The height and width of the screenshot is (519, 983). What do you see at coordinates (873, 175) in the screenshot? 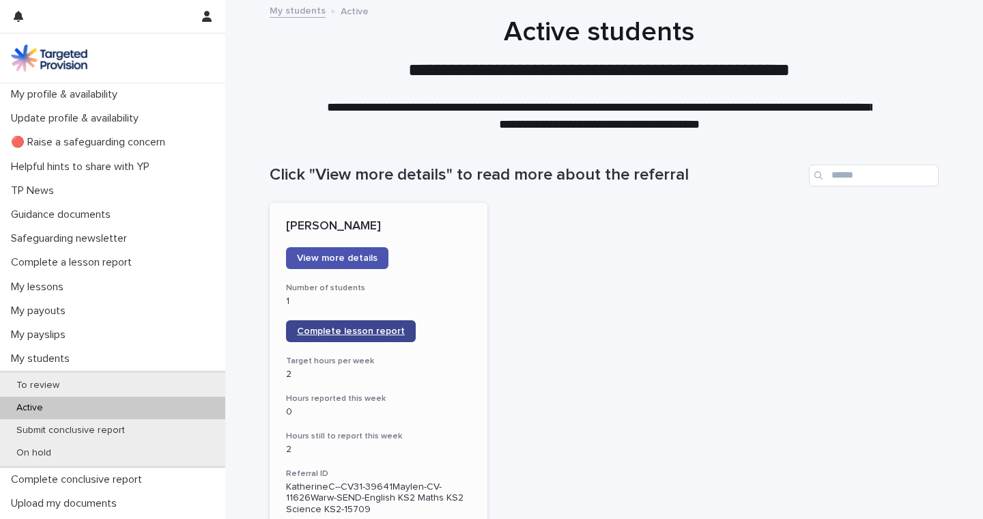
I see `div: Search` at bounding box center [873, 175].